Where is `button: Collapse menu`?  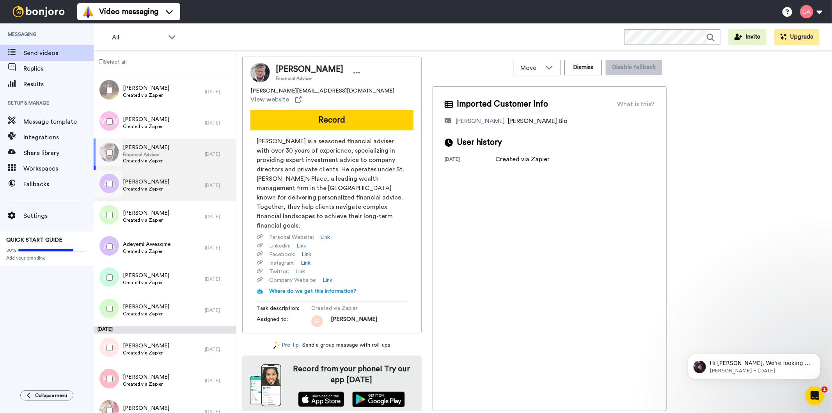 button: Collapse menu is located at coordinates (47, 395).